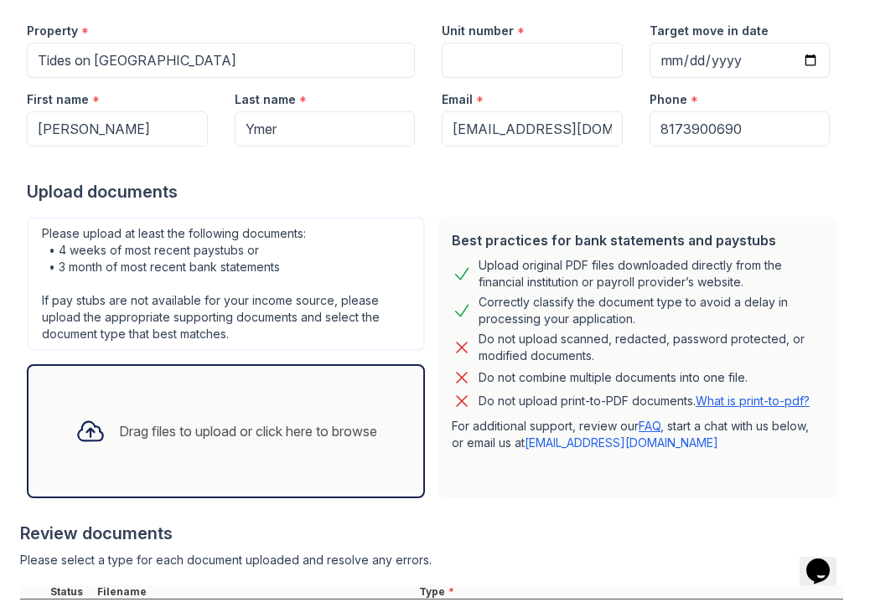 The image size is (870, 602). What do you see at coordinates (248, 432) in the screenshot?
I see `div: Drag files to upload or click here to browse` at bounding box center [248, 432].